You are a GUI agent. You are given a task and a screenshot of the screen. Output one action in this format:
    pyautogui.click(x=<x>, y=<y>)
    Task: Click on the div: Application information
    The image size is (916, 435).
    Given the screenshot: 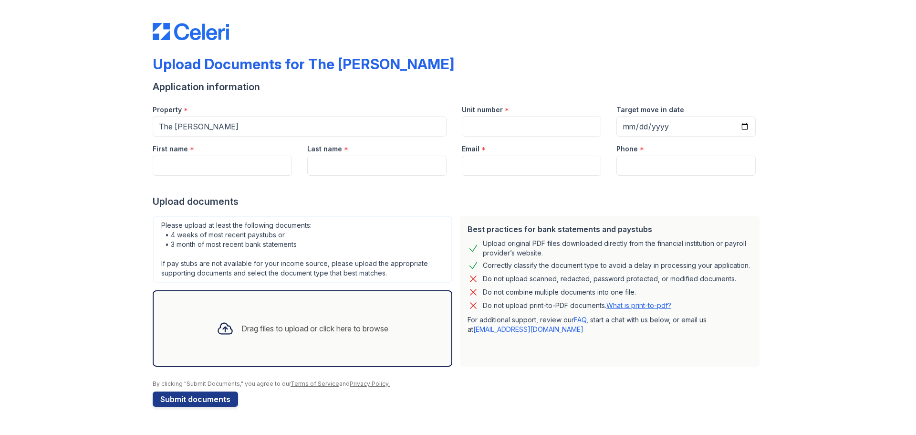 What is the action you would take?
    pyautogui.click(x=458, y=87)
    